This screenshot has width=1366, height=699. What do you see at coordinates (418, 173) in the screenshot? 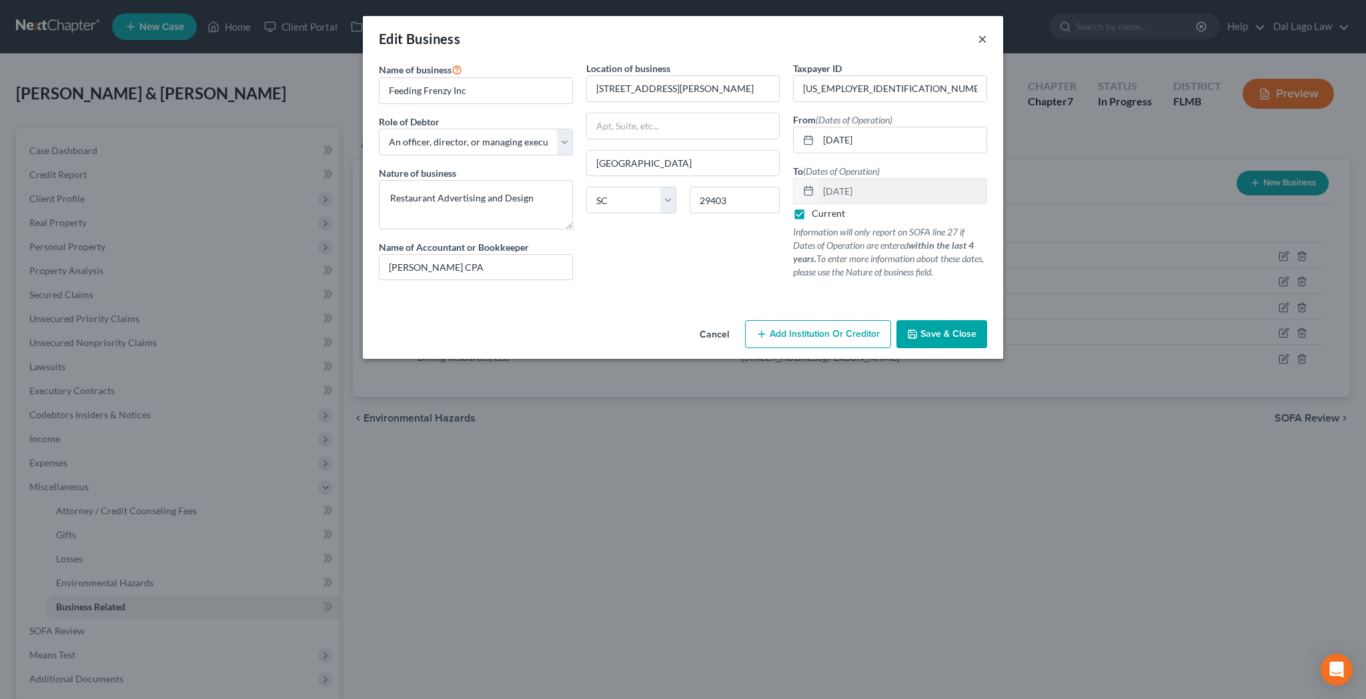
I see `label: Nature of business` at bounding box center [418, 173].